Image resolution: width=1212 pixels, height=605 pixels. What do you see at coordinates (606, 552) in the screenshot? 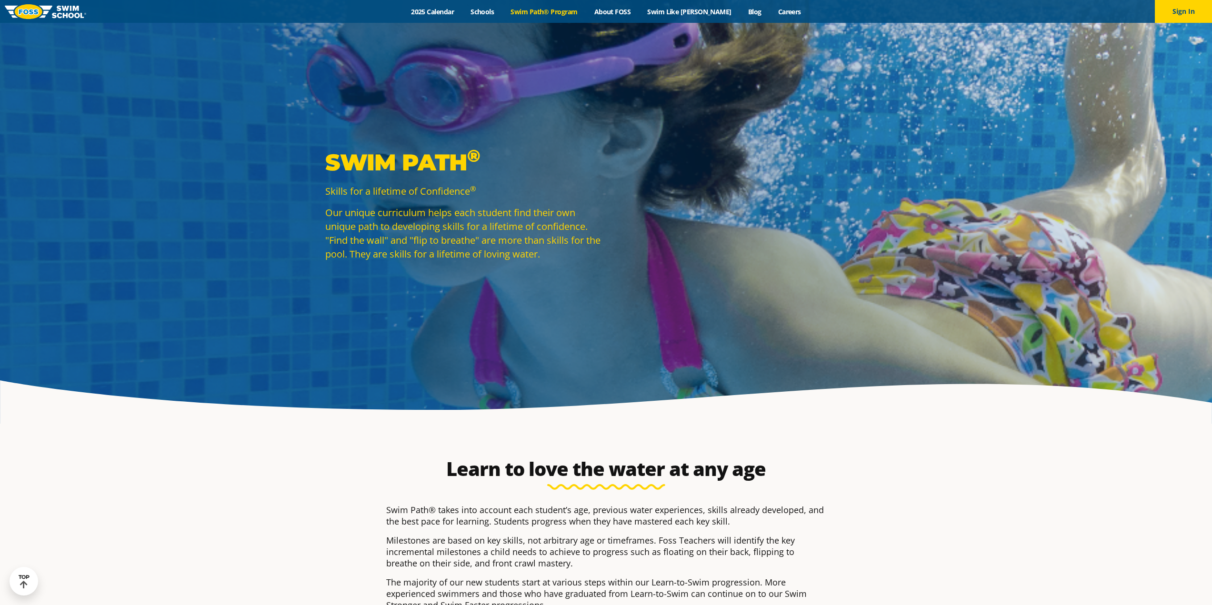
I see `p: Milestones are based on key skills, not arbitrary age or timeframes. Foss Teachers will identify ...` at bounding box center [606, 552].